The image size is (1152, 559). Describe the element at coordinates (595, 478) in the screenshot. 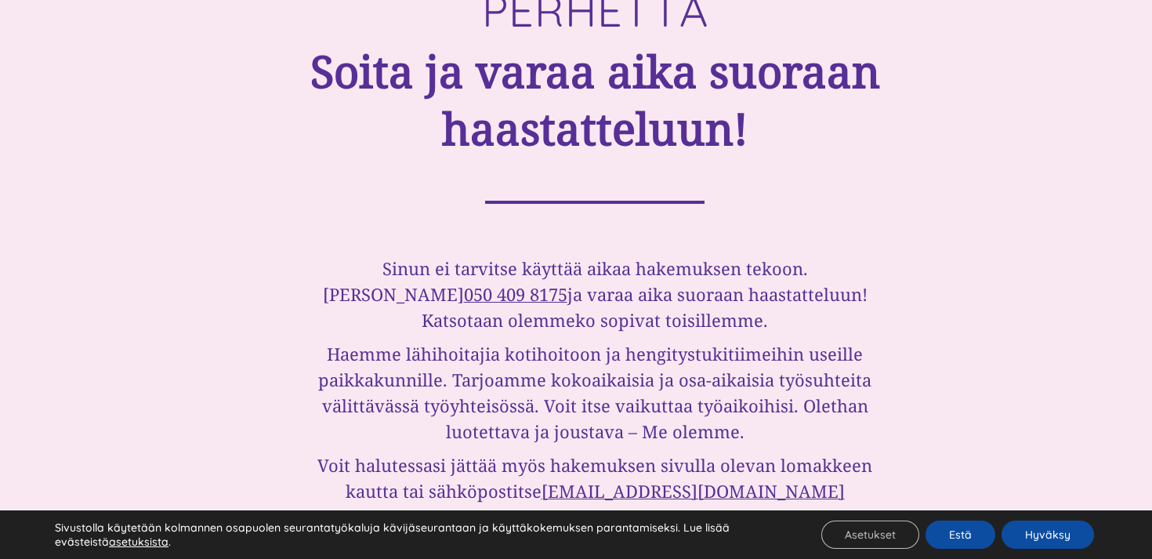

I see `h3: Voit halutessasi jättää myös hakemuksen sivulla olevan lomakkeen kautta tai sähköpostitse` at that location.